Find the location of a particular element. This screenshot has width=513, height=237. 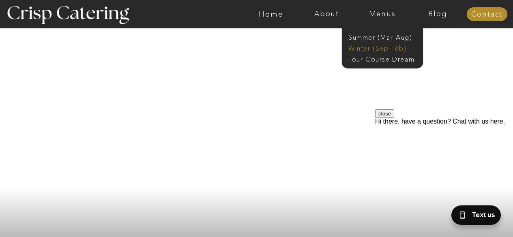

span: Text us is located at coordinates (51, 18).